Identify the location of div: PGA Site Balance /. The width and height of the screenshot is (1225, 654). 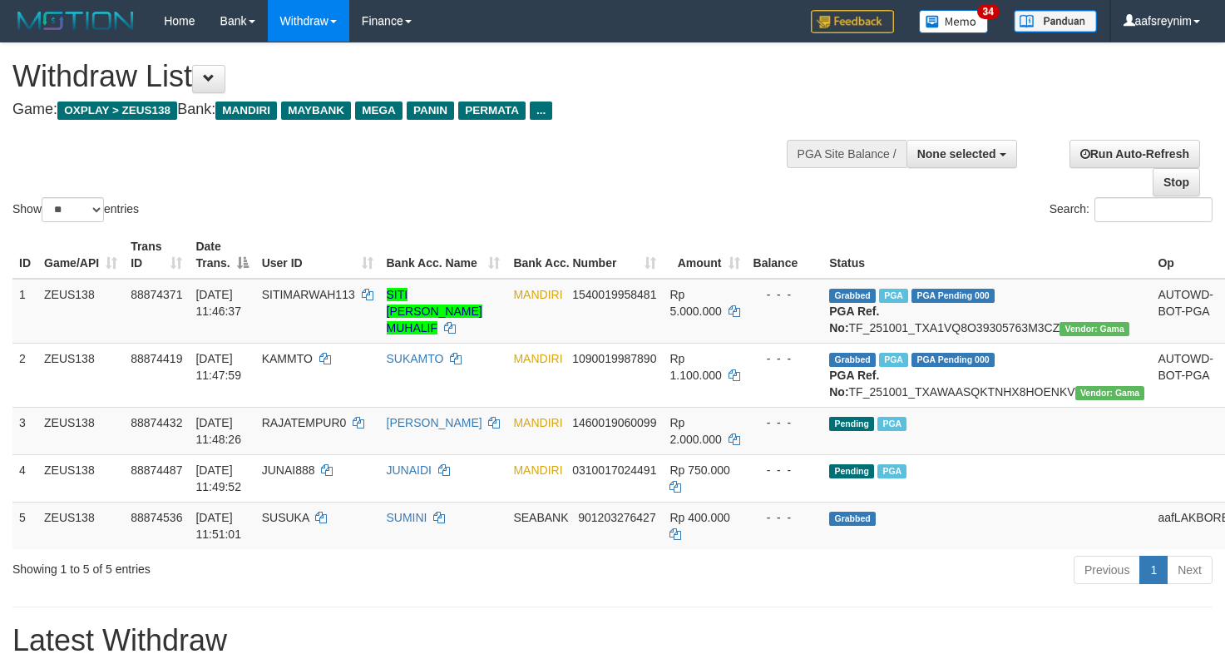
(847, 154).